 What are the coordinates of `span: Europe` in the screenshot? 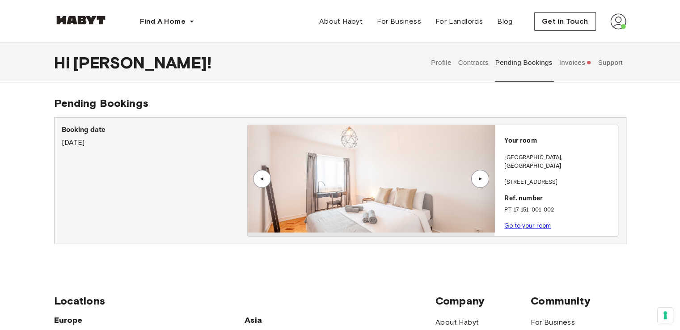 It's located at (149, 320).